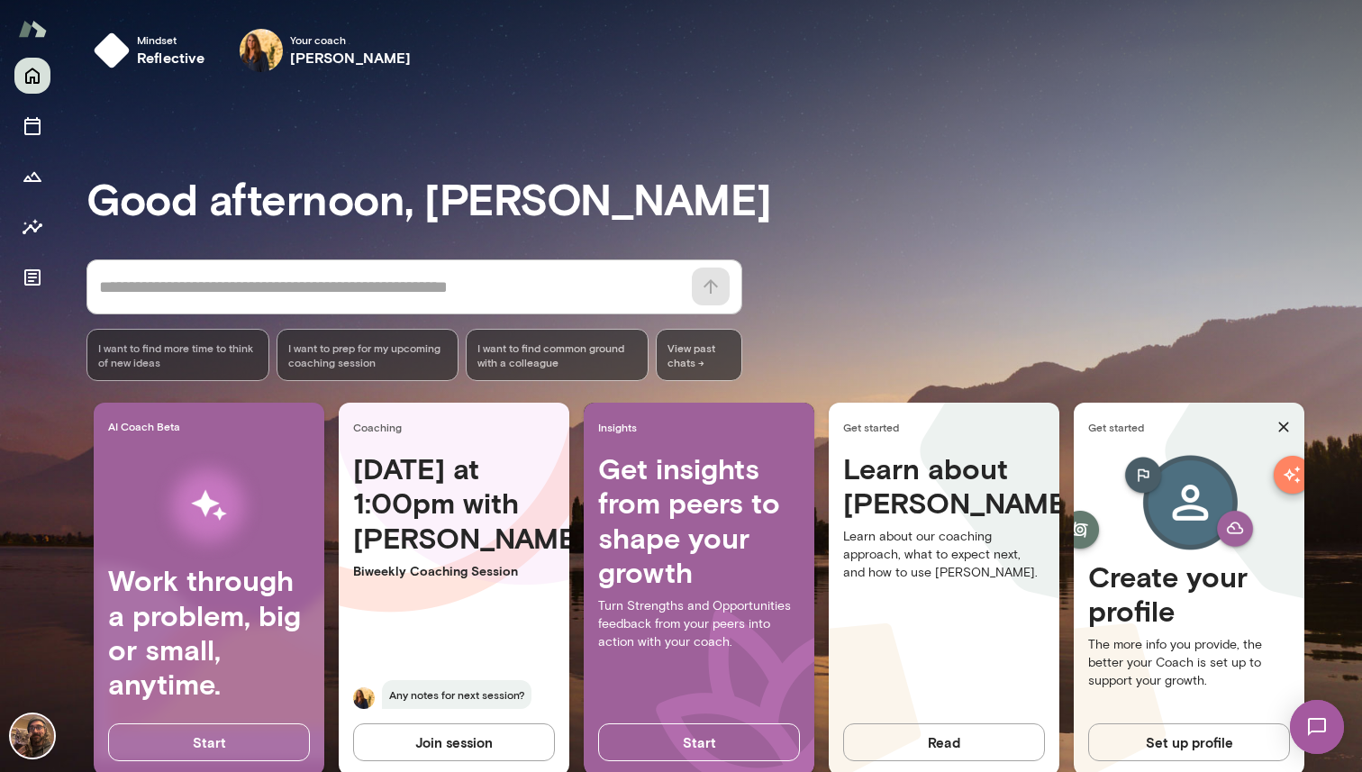  I want to click on span: I want to prep for my upcoming coaching session, so click(368, 355).